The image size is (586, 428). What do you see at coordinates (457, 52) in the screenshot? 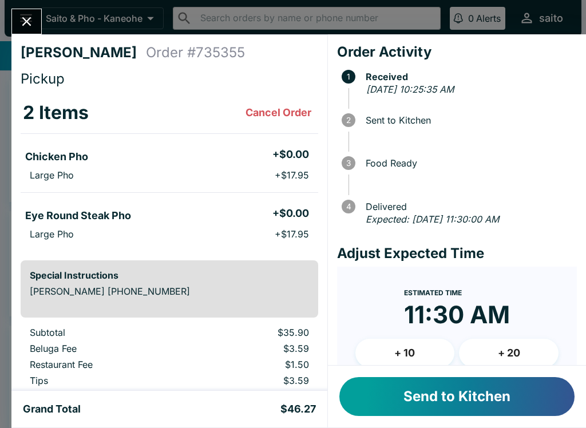
I see `h4: Order Activity` at bounding box center [457, 52].